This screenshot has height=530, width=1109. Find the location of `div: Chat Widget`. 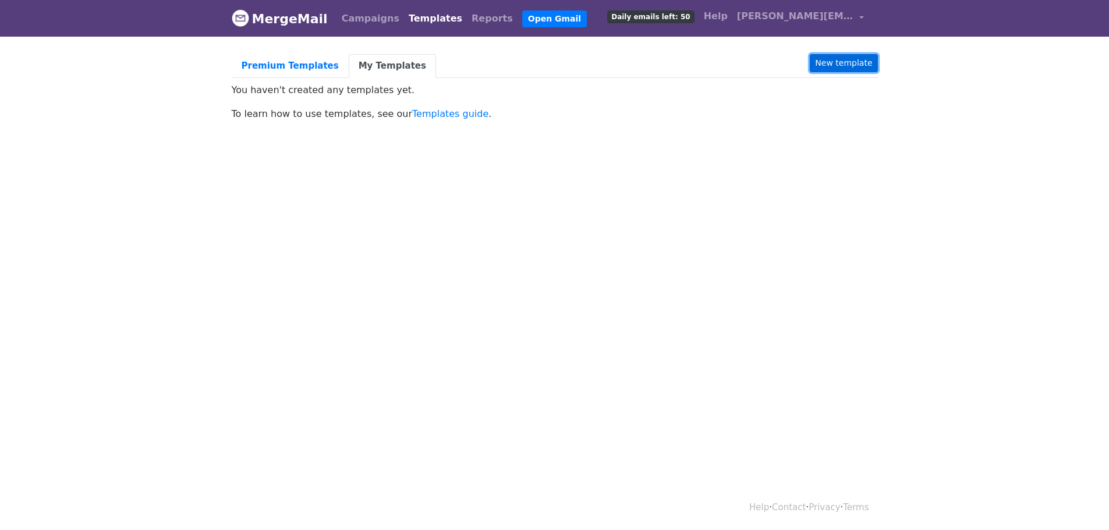

div: Chat Widget is located at coordinates (1080, 502).